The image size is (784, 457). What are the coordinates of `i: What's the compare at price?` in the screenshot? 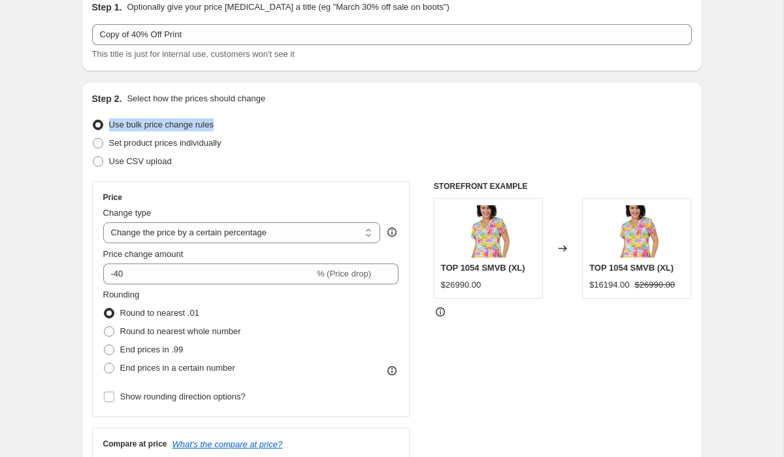 It's located at (227, 444).